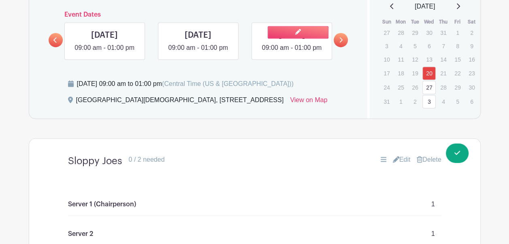  Describe the element at coordinates (387, 46) in the screenshot. I see `p: 3` at that location.